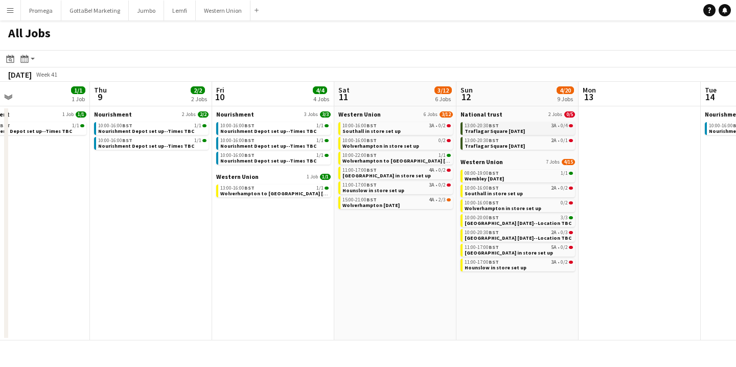 Image resolution: width=736 pixels, height=367 pixels. Describe the element at coordinates (565, 99) in the screenshot. I see `div: 9 Jobs` at that location.